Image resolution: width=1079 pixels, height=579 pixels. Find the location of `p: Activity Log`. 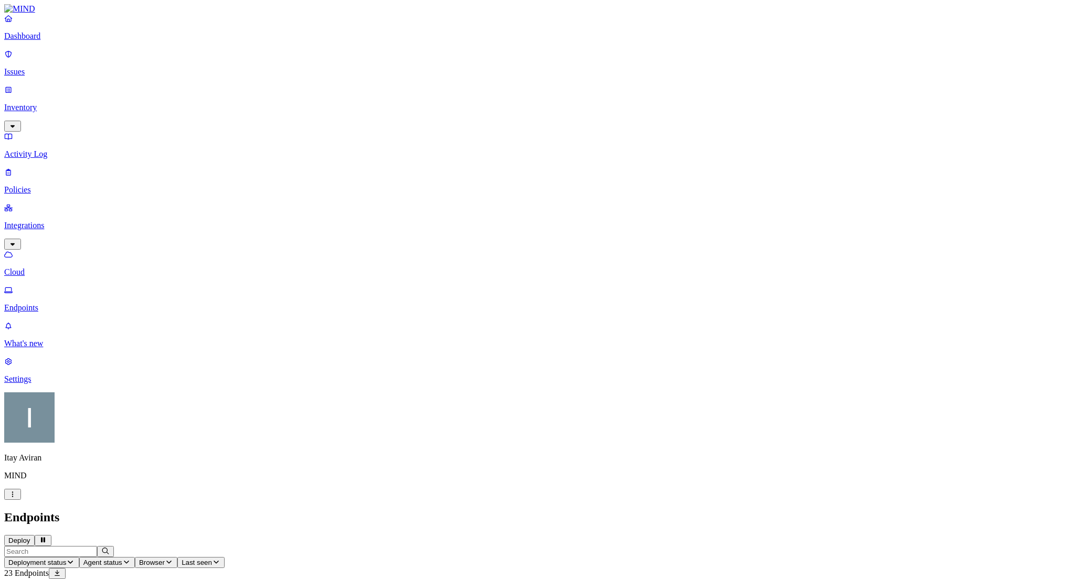

p: Activity Log is located at coordinates (540, 154).